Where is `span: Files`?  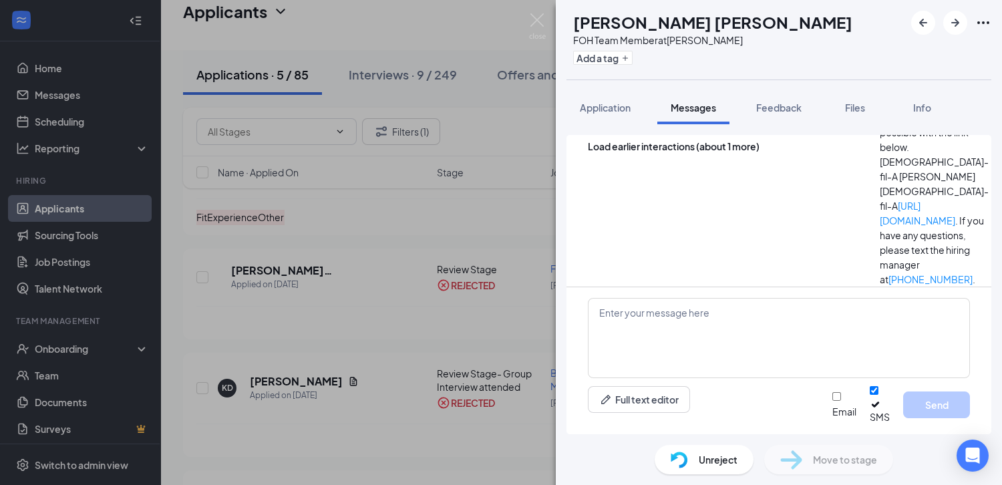 span: Files is located at coordinates (855, 108).